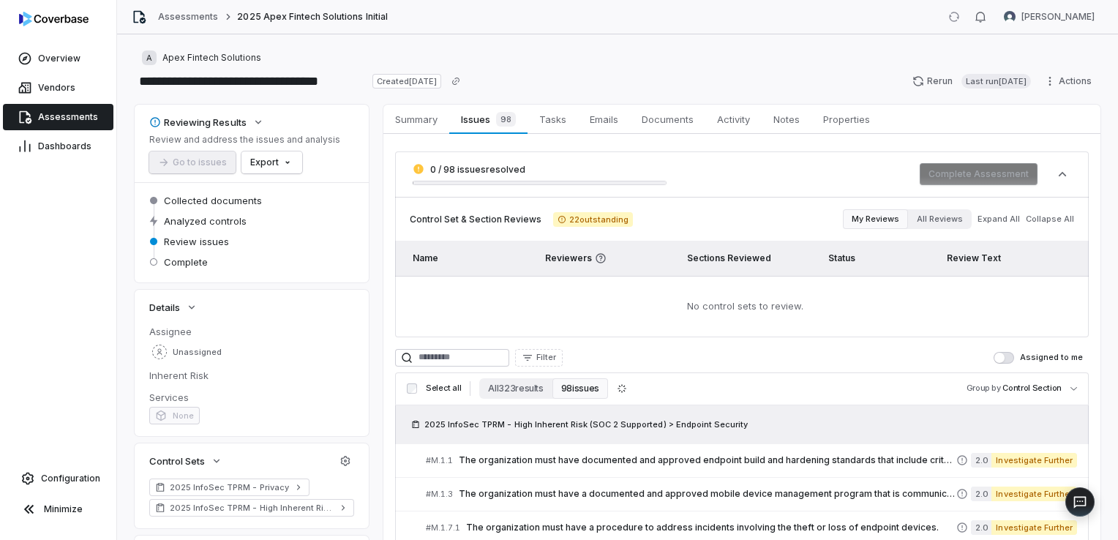 The image size is (1118, 540). I want to click on button: Details, so click(173, 307).